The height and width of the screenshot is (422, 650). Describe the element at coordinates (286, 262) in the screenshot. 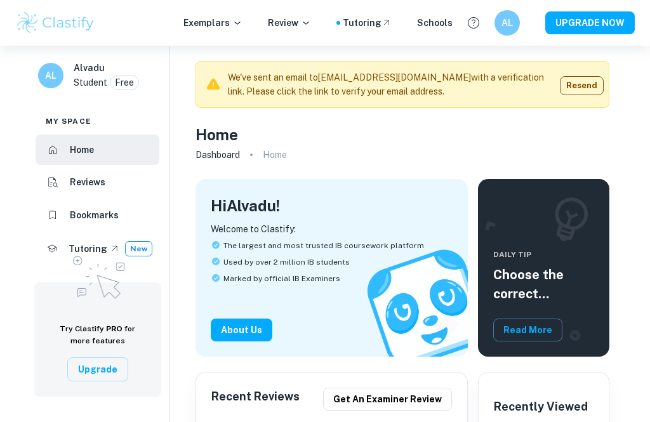

I see `span: Used by over 2 million IB students` at that location.